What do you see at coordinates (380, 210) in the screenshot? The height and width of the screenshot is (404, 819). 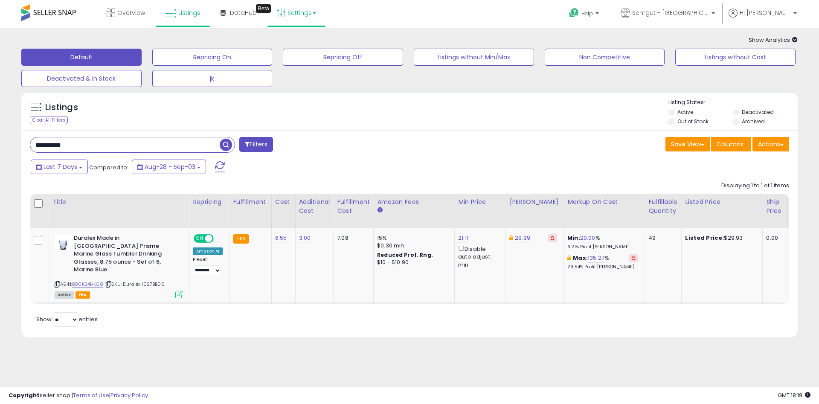 I see `small: Amazon Fees.` at bounding box center [380, 210].